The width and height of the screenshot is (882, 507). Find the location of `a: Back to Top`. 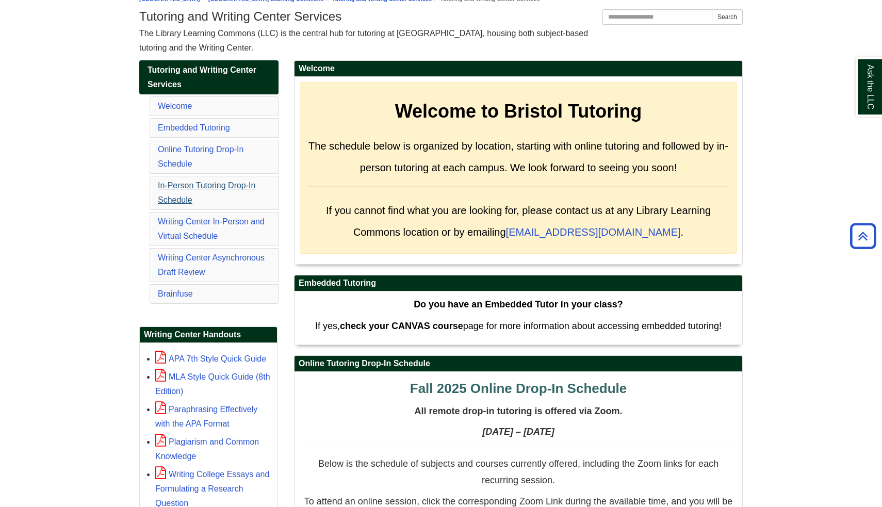

a: Back to Top is located at coordinates (863, 236).